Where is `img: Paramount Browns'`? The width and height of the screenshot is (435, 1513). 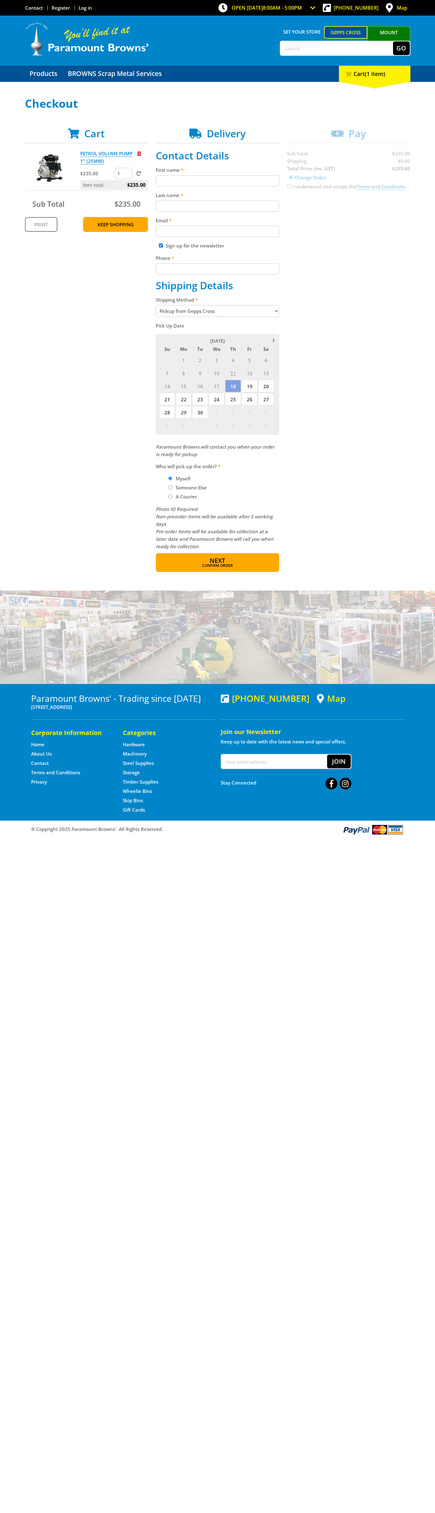 img: Paramount Browns' is located at coordinates (87, 39).